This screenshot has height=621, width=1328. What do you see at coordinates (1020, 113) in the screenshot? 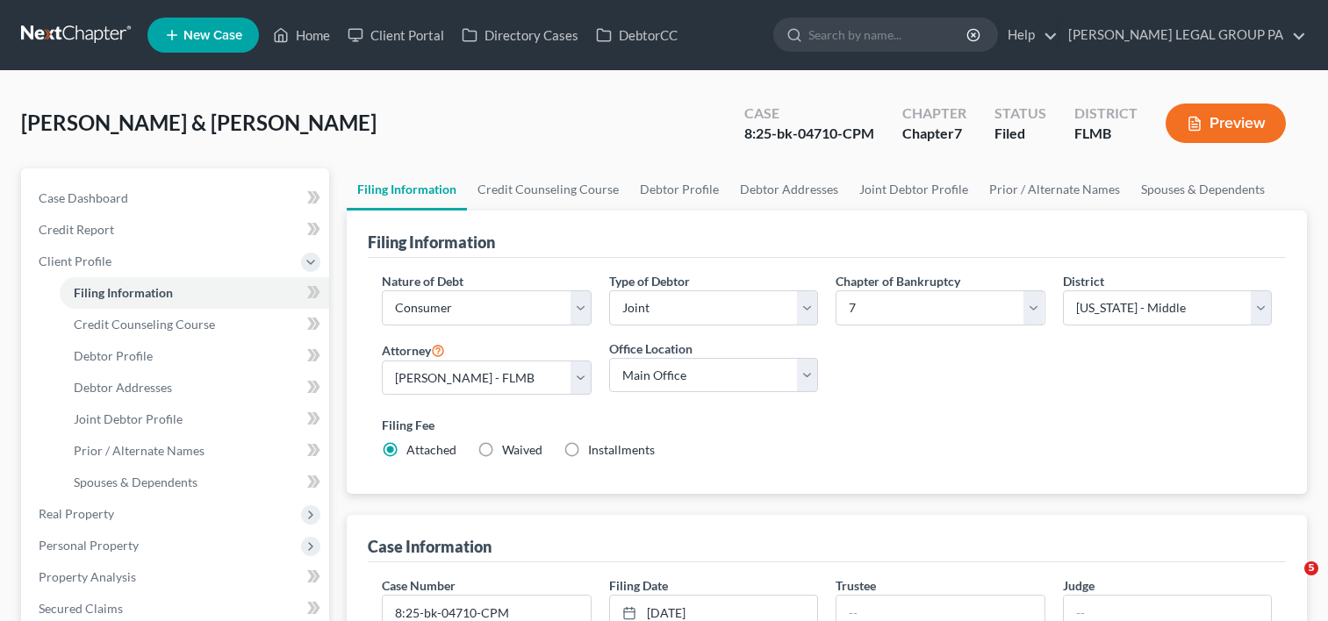
I see `div: Status` at bounding box center [1020, 113].